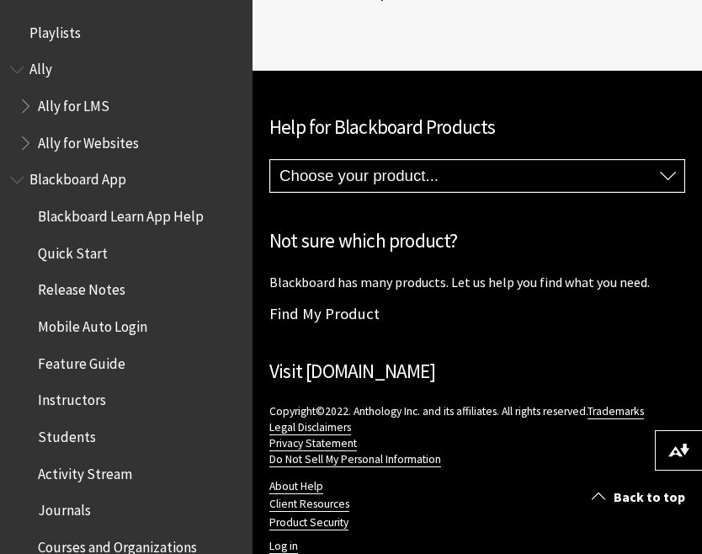 The image size is (702, 554). What do you see at coordinates (73, 103) in the screenshot?
I see `span: Ally for LMS` at bounding box center [73, 103].